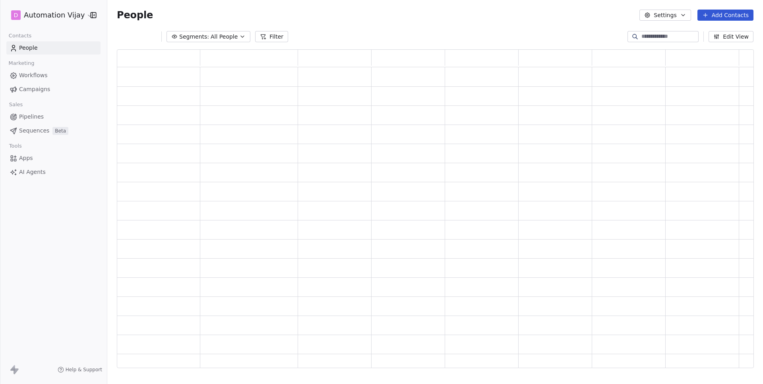 This screenshot has width=763, height=384. I want to click on a: People, so click(53, 48).